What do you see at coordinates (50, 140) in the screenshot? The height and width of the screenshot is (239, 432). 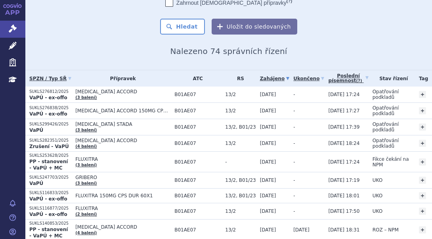 I see `p: SUKLS282351/2025` at bounding box center [50, 140].